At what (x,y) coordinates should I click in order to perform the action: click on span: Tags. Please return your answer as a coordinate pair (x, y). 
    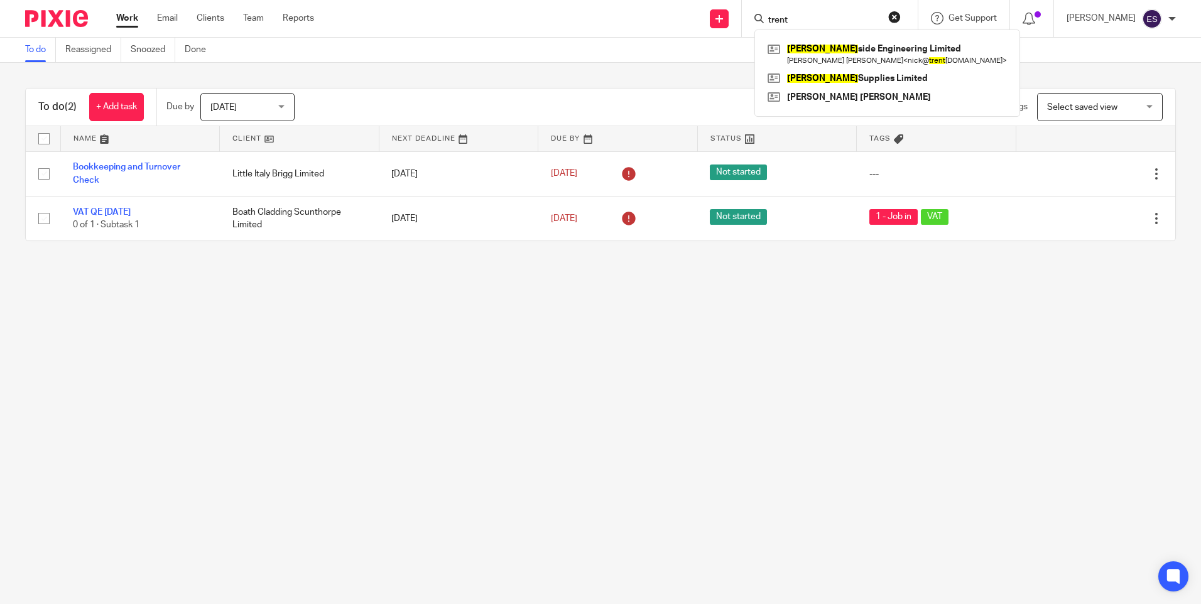
    Looking at the image, I should click on (880, 138).